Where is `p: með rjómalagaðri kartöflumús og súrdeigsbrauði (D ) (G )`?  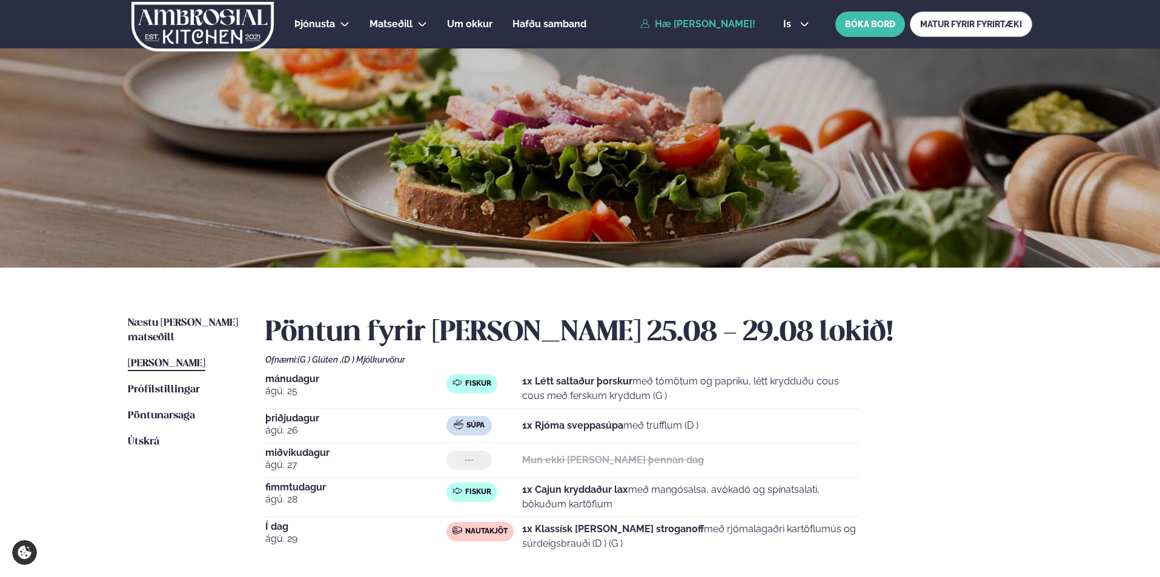 p: með rjómalagaðri kartöflumús og súrdeigsbrauði (D ) (G ) is located at coordinates (690, 536).